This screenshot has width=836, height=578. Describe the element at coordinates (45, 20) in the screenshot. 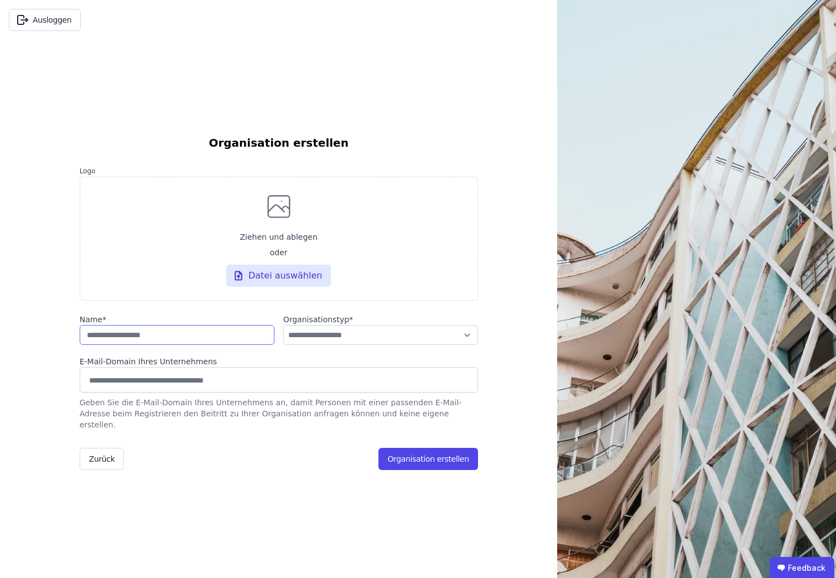

I see `button: Ausloggen` at that location.